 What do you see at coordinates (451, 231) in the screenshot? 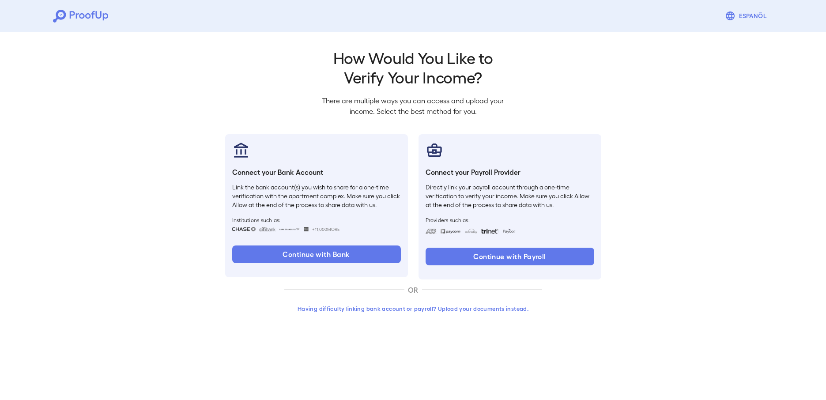
I see `img: paycom.svg` at bounding box center [451, 231].